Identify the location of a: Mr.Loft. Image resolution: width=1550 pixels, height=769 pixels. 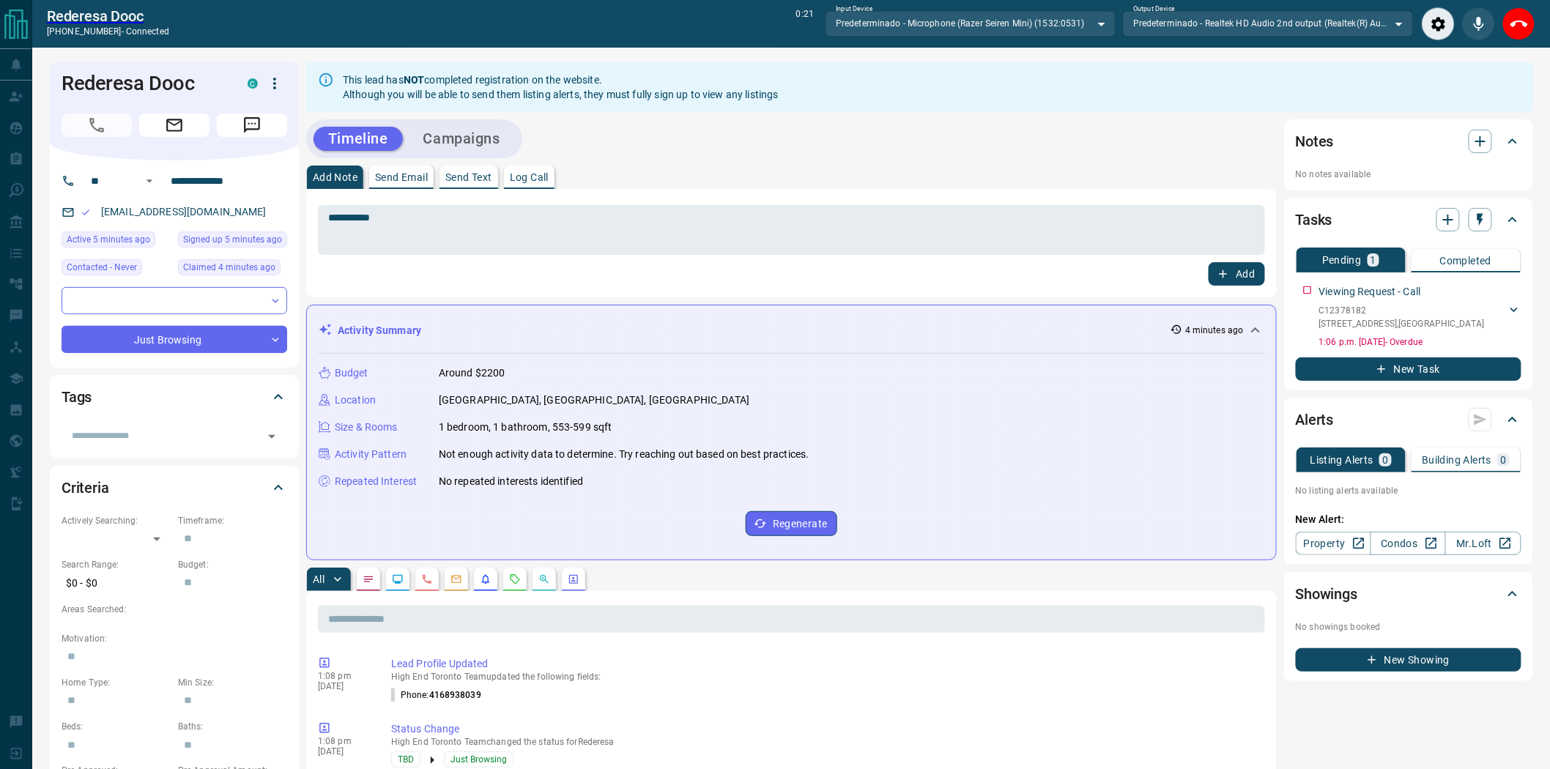
(1483, 544).